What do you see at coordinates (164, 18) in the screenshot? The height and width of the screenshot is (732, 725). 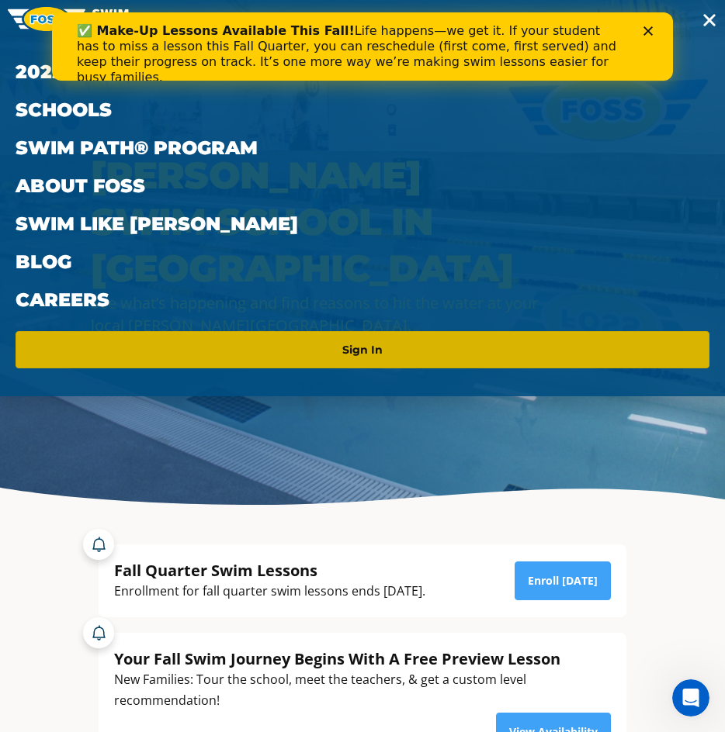 I see `b: ✅ Make-Up Lessons Available This Fall!` at bounding box center [164, 18].